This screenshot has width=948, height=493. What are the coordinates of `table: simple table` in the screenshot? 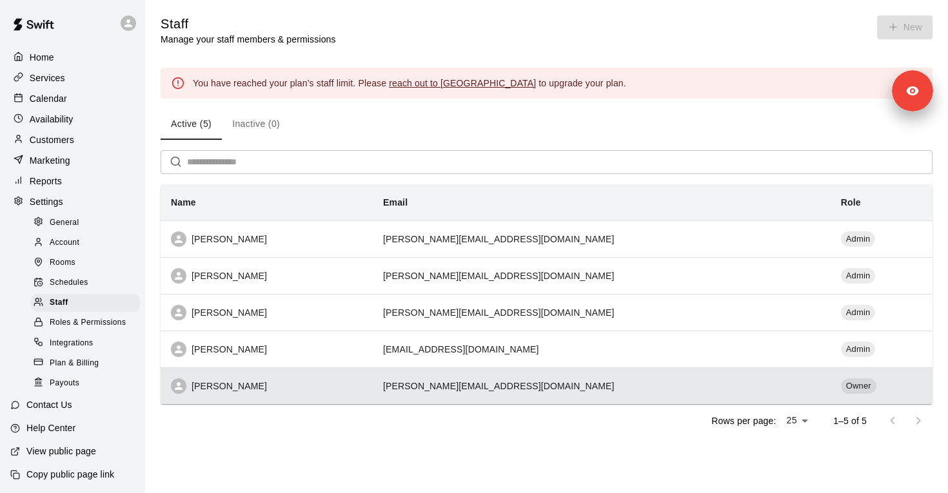 It's located at (546, 294).